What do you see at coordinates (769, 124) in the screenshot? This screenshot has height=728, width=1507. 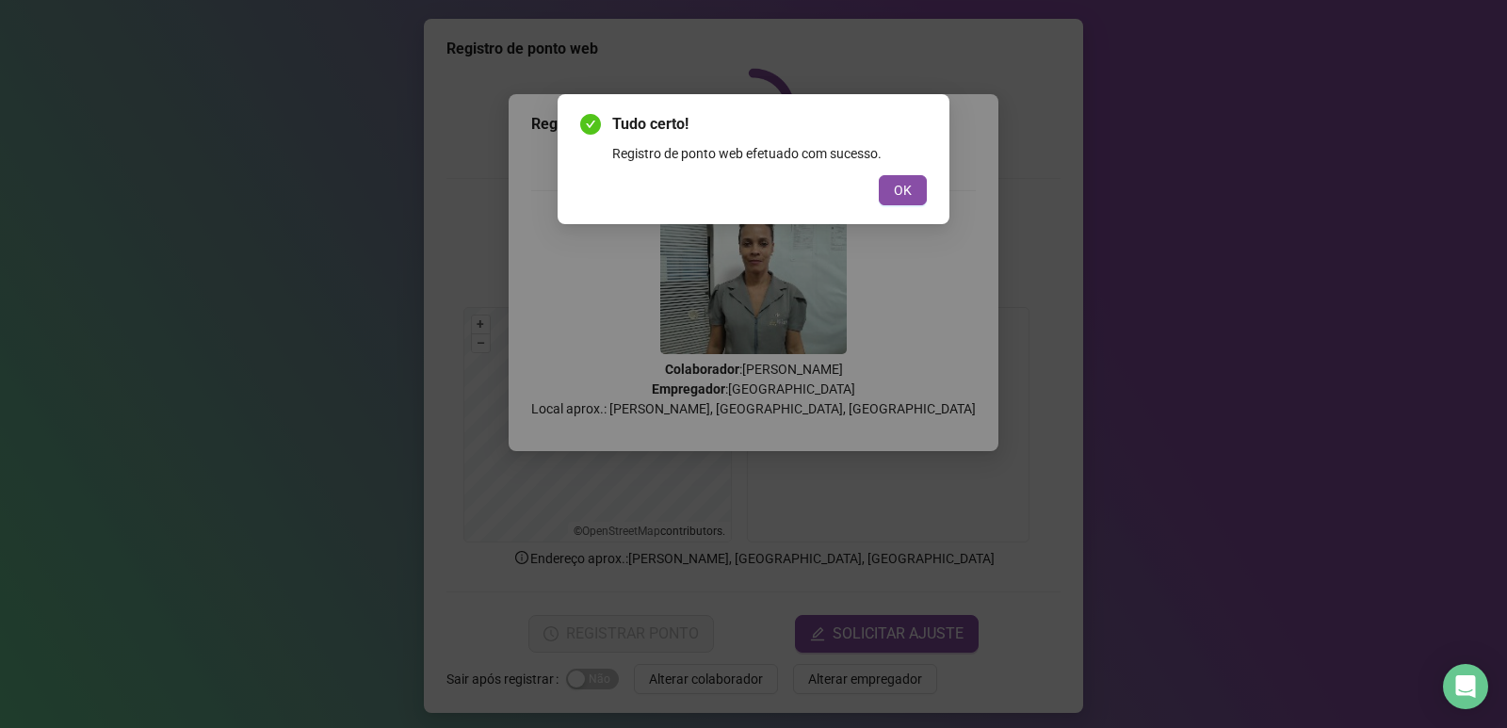 I see `span: Tudo certo!` at bounding box center [769, 124].